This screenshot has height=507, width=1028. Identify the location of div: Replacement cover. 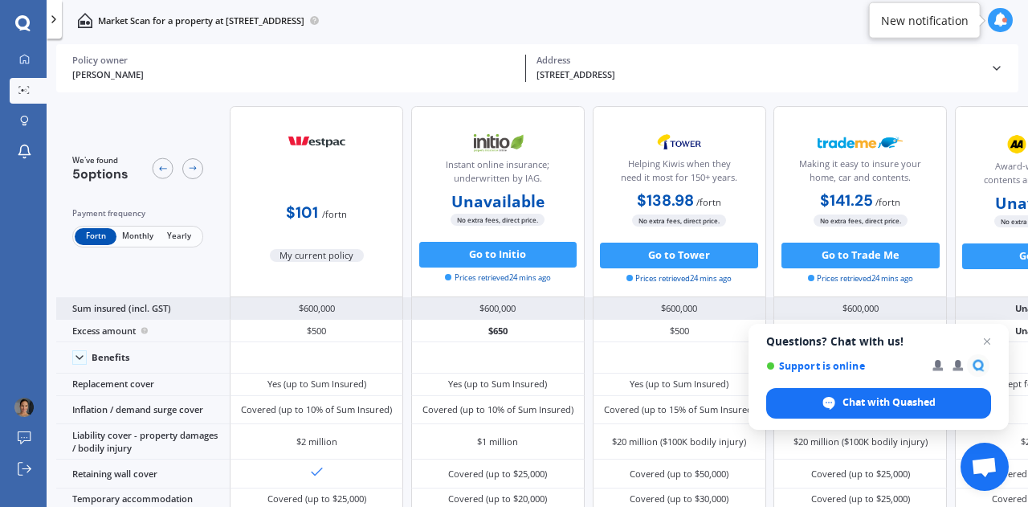
(143, 385).